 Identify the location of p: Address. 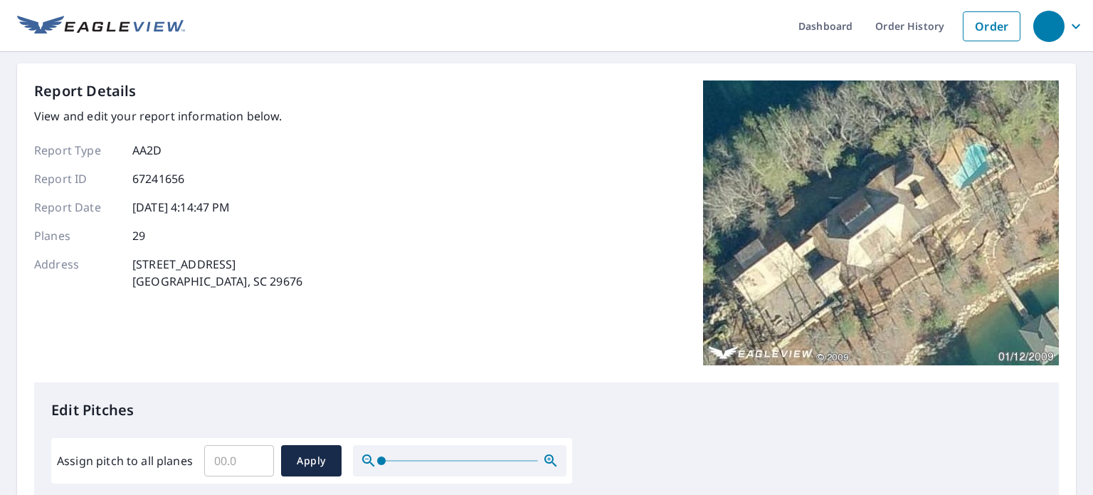
(77, 273).